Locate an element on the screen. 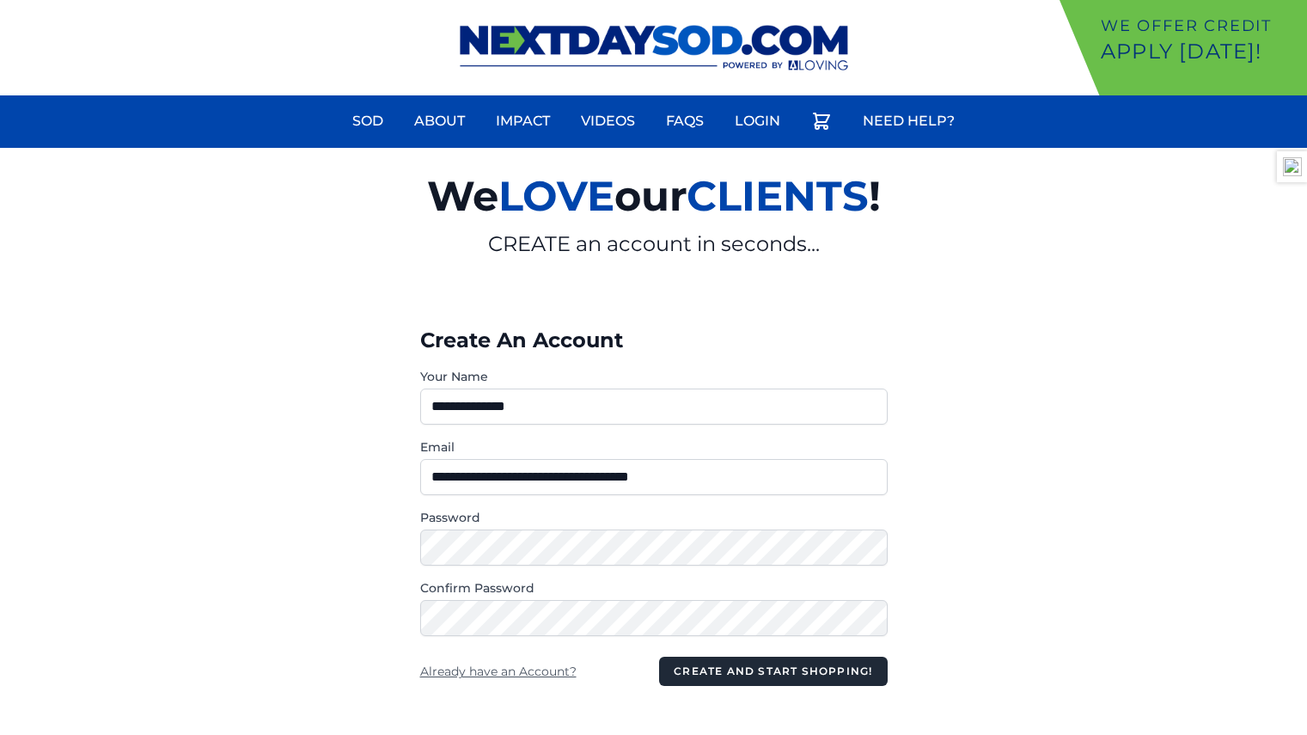 This screenshot has height=735, width=1307. a: About is located at coordinates (439, 121).